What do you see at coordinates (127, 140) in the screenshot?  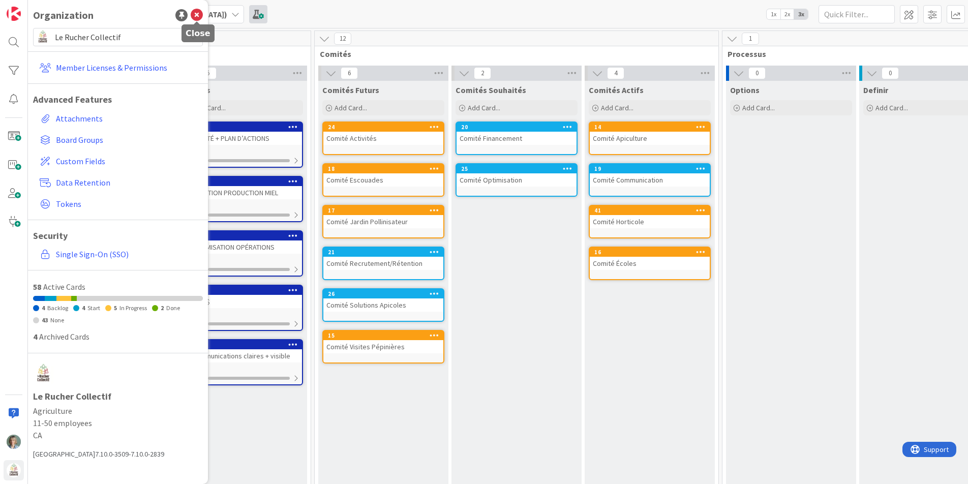 I see `span: Board Groups` at bounding box center [127, 140].